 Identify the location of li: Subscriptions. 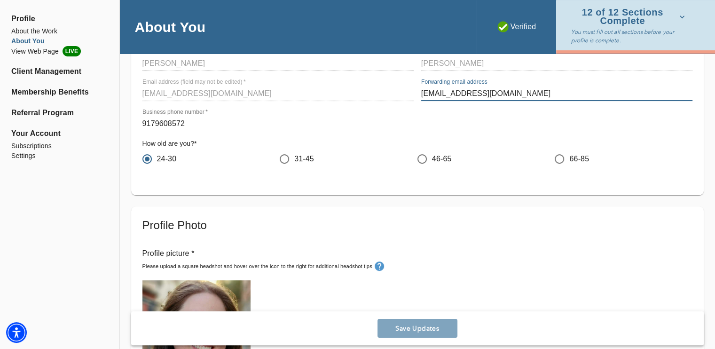
(60, 146).